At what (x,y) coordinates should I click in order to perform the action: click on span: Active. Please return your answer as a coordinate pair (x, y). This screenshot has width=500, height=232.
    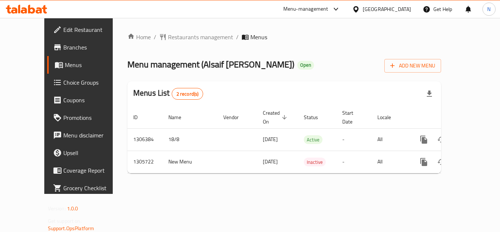
    Looking at the image, I should click on (313, 139).